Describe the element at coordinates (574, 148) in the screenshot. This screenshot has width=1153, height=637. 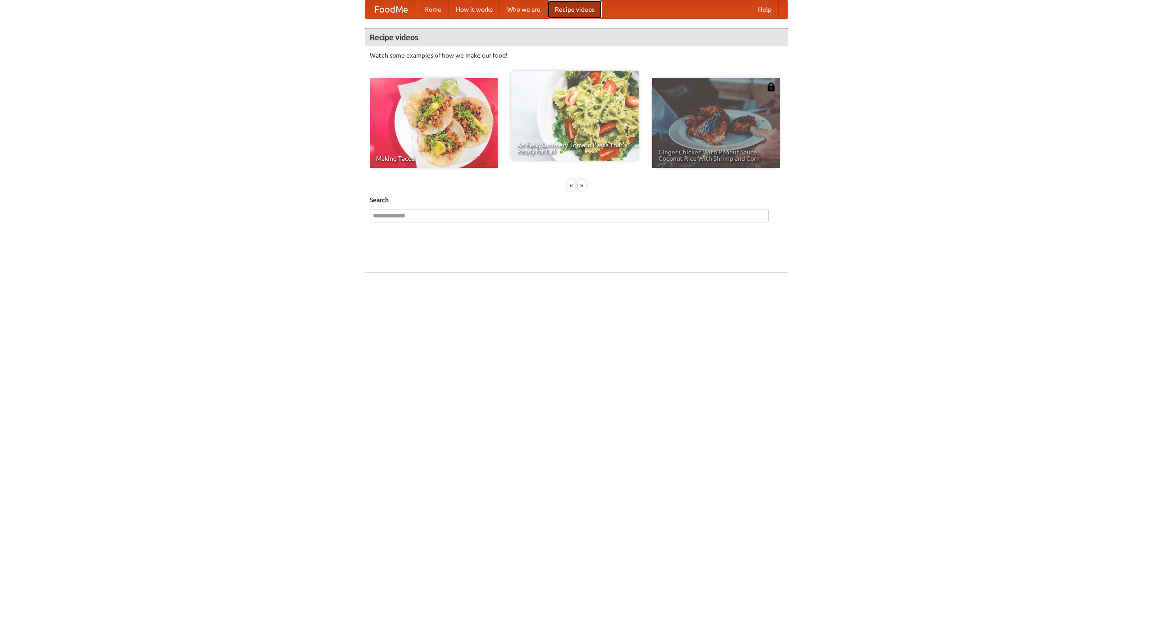
I see `span: An Easy, Summery Tomato Pasta That's Ready for Fall` at that location.